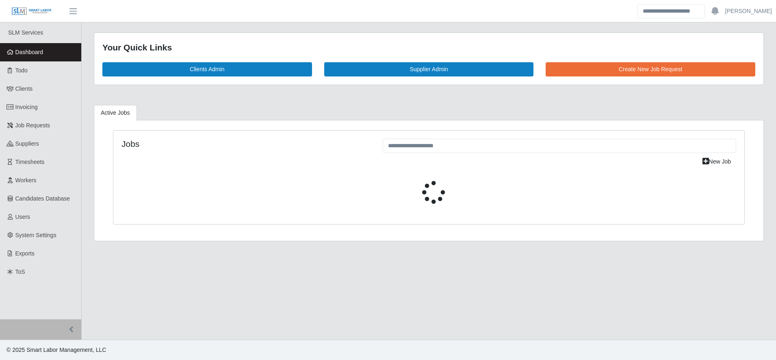 This screenshot has height=360, width=776. I want to click on h4: Jobs, so click(246, 143).